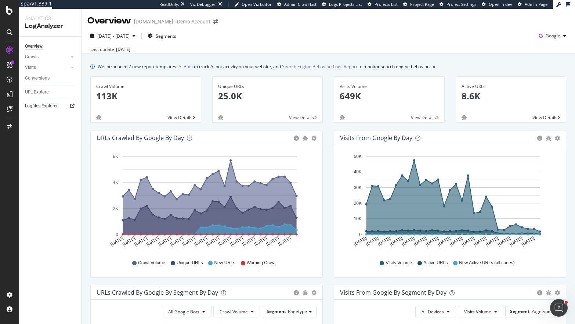 The width and height of the screenshot is (575, 324). What do you see at coordinates (357, 172) in the screenshot?
I see `text: 40K` at bounding box center [357, 172].